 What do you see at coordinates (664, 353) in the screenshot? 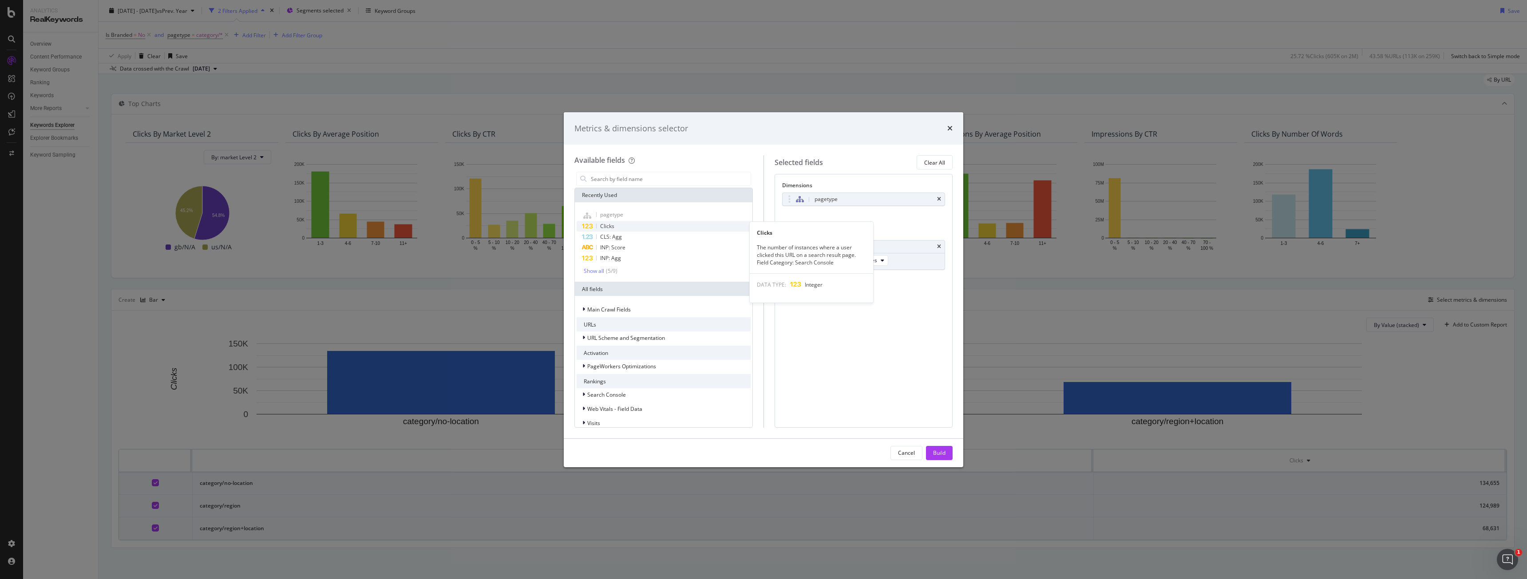
I see `div: Activation` at bounding box center [664, 353].